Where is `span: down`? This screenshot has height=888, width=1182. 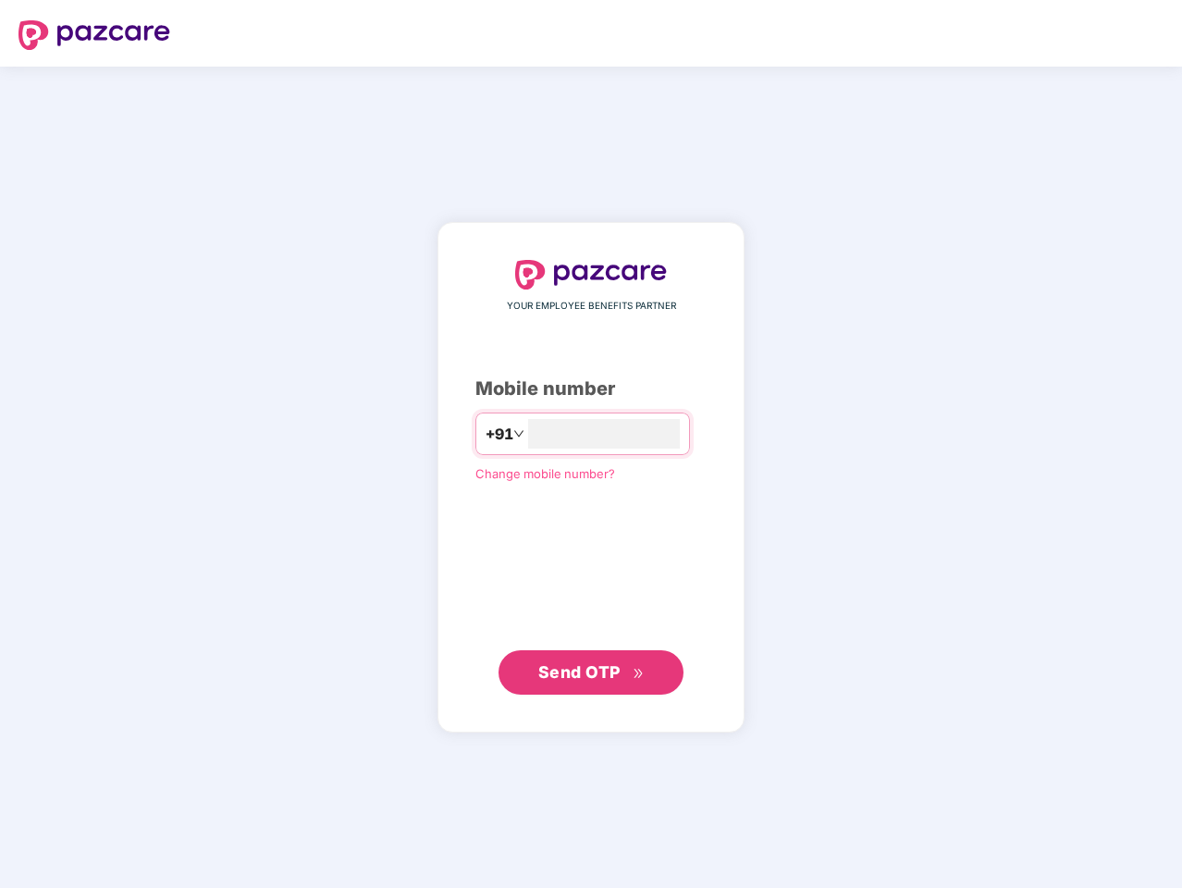 span: down is located at coordinates (519, 434).